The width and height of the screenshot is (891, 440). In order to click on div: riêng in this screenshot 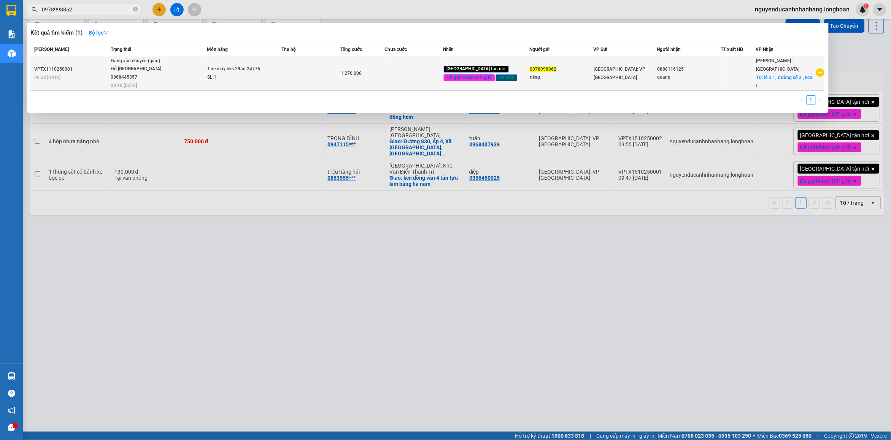, I will do `click(561, 77)`.